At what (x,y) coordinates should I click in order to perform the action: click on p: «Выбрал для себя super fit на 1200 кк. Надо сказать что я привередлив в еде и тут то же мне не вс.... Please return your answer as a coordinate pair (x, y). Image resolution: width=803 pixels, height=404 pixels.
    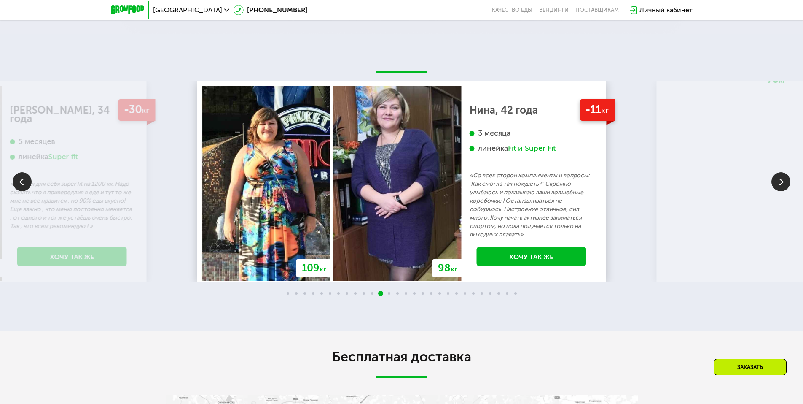
    Looking at the image, I should click on (72, 205).